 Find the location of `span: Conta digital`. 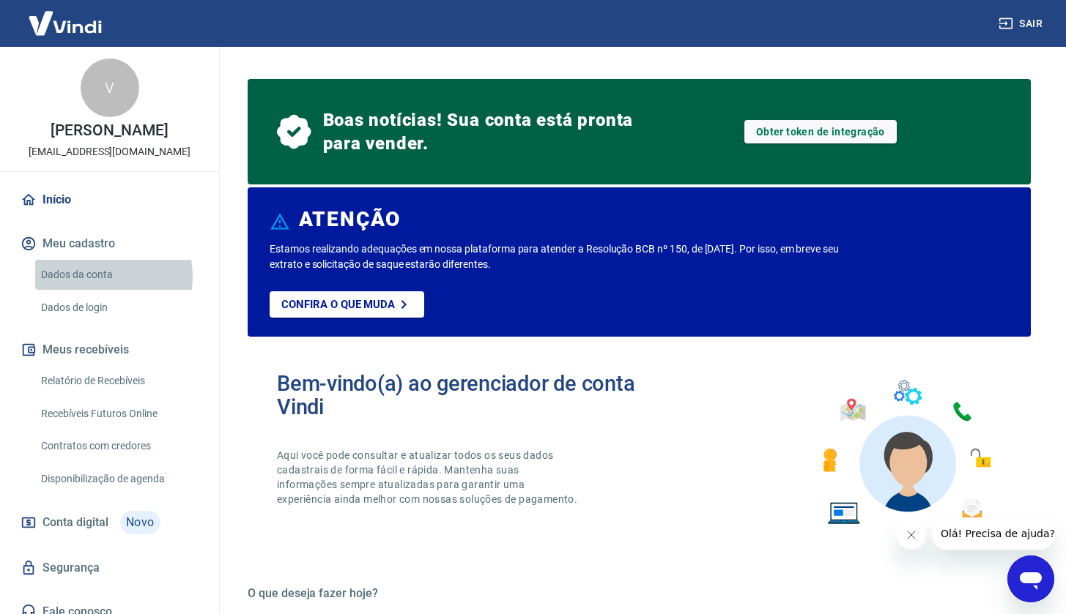

span: Conta digital is located at coordinates (75, 523).